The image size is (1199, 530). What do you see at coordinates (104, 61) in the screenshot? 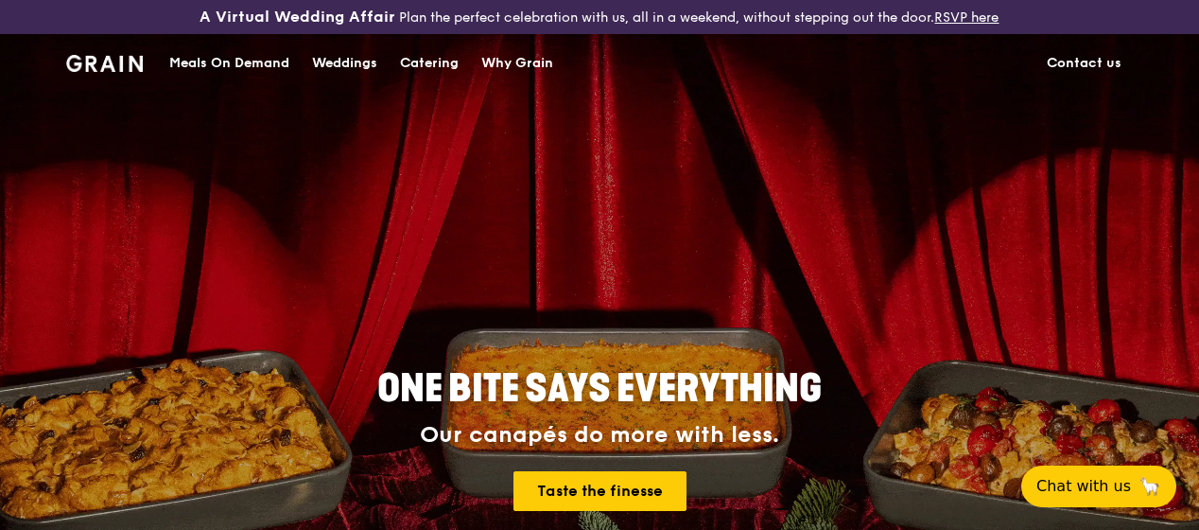
I see `a: GrainGrain` at bounding box center [104, 61].